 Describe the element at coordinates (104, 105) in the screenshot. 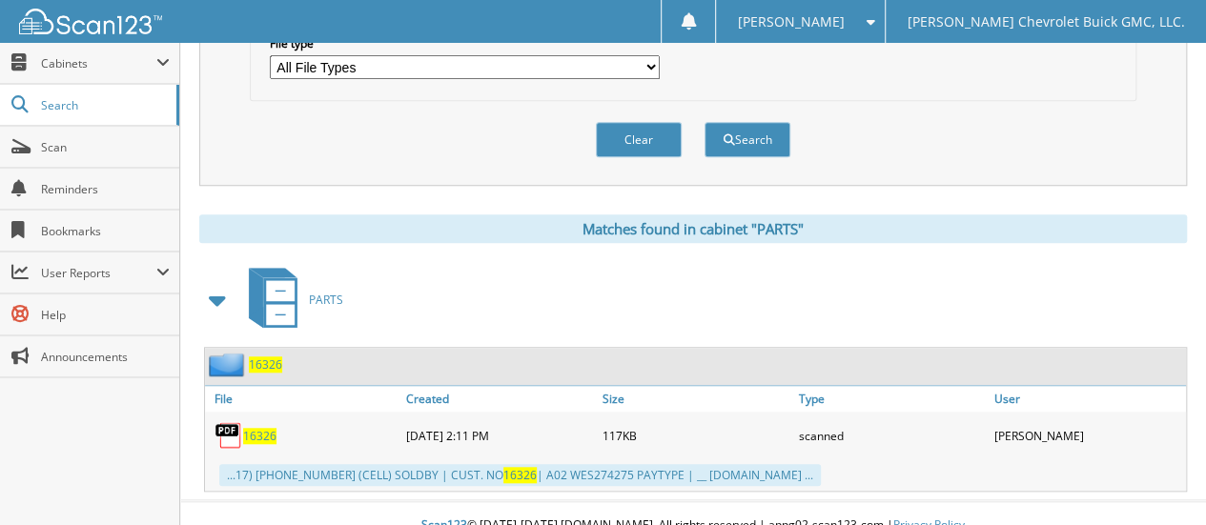

I see `span: Search` at that location.